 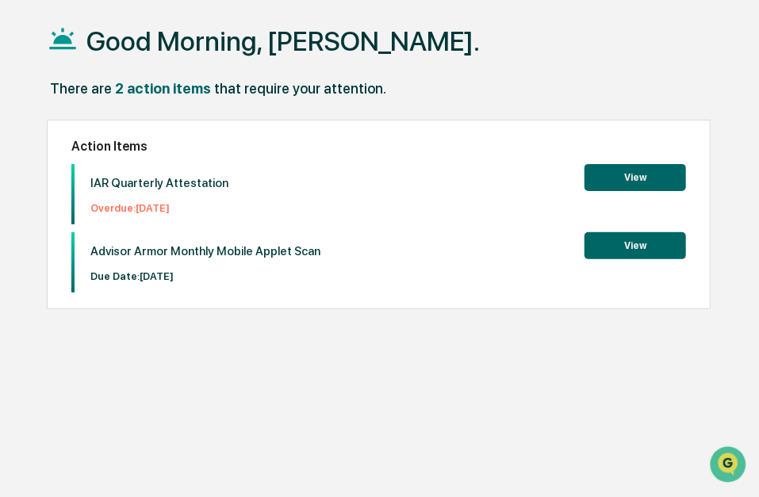 What do you see at coordinates (20, 20) in the screenshot?
I see `img: f2157a4c-a0d3-4daa-907e-bb6f0de503a5-1751232295721` at bounding box center [20, 20].